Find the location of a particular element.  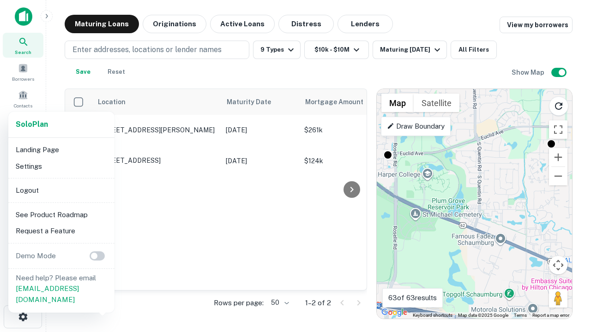

li: Settings is located at coordinates (61, 167).